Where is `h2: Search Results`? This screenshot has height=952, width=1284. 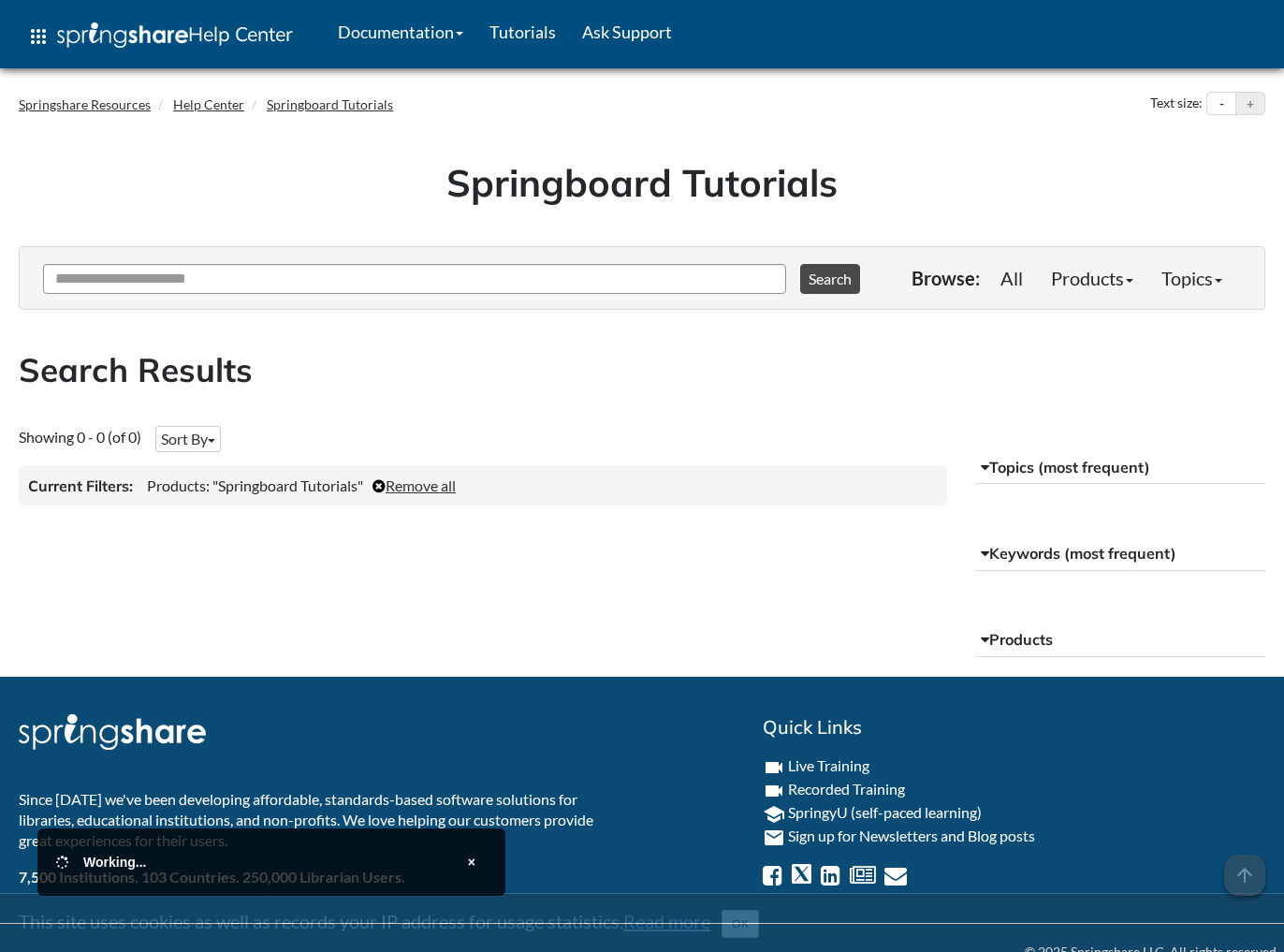 h2: Search Results is located at coordinates (642, 370).